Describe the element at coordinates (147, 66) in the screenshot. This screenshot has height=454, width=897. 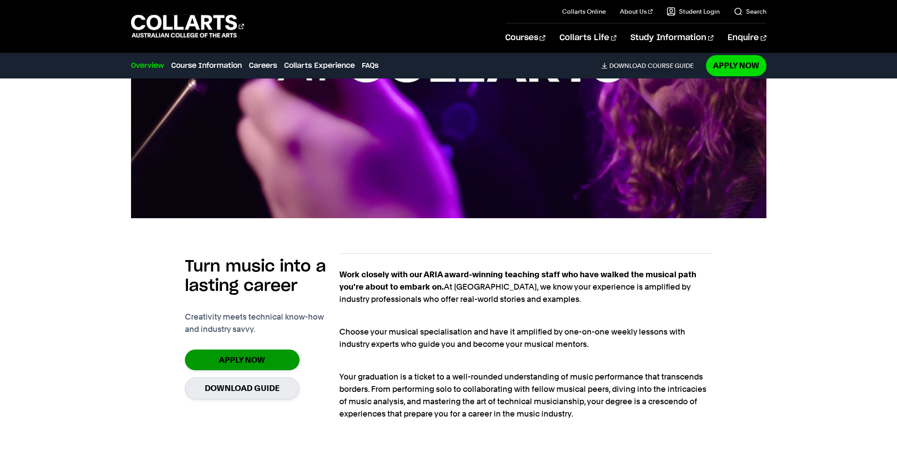
I see `a: Overview` at that location.